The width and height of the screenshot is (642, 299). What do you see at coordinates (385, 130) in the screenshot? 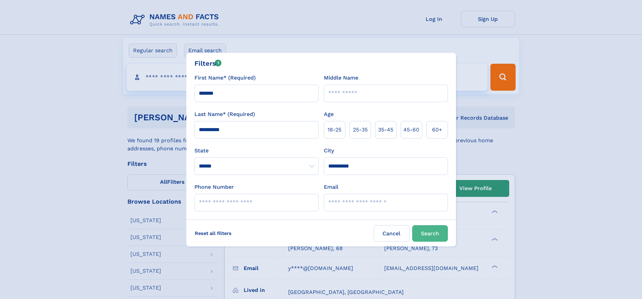
I see `span: 35‑45` at bounding box center [385, 130].